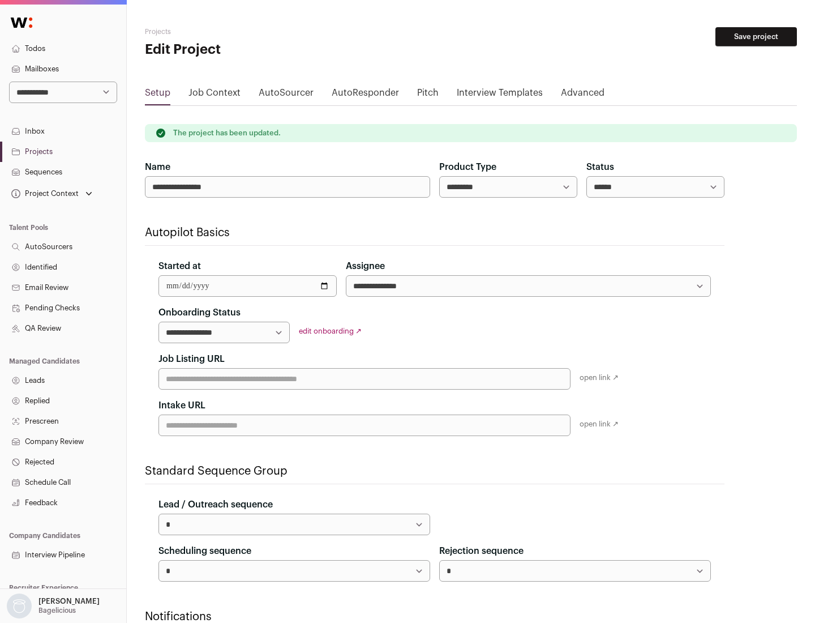 Image resolution: width=815 pixels, height=623 pixels. Describe the element at coordinates (57, 610) in the screenshot. I see `p: Bagelicious` at that location.